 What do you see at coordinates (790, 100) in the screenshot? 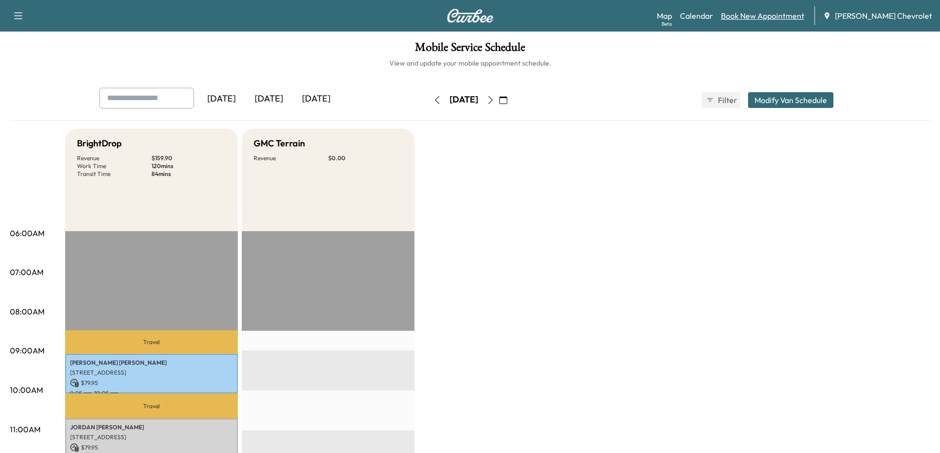
I see `button: Modify Van Schedule` at bounding box center [790, 100].